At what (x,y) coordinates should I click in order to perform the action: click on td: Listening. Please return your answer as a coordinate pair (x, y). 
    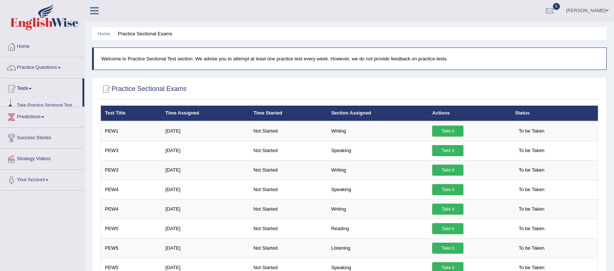
    Looking at the image, I should click on (378, 248).